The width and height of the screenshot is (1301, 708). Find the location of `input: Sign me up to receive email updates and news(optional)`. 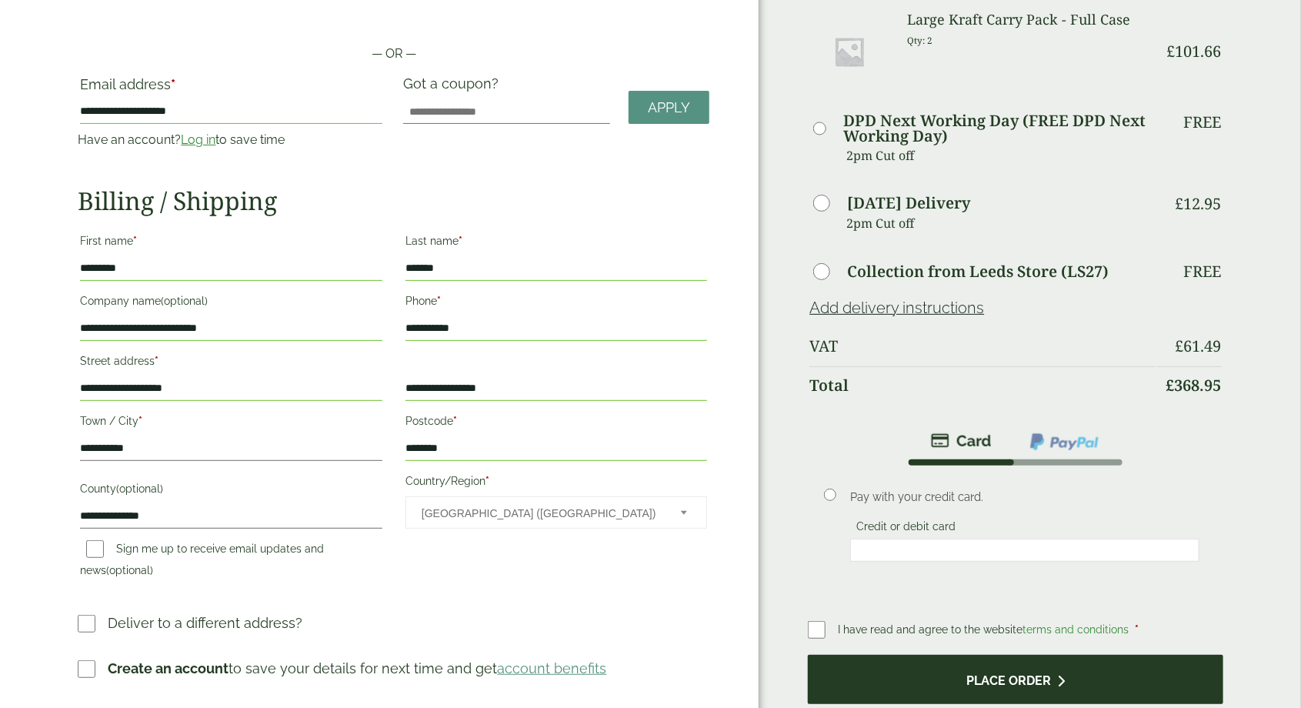

input: Sign me up to receive email updates and news(optional) is located at coordinates (95, 548).